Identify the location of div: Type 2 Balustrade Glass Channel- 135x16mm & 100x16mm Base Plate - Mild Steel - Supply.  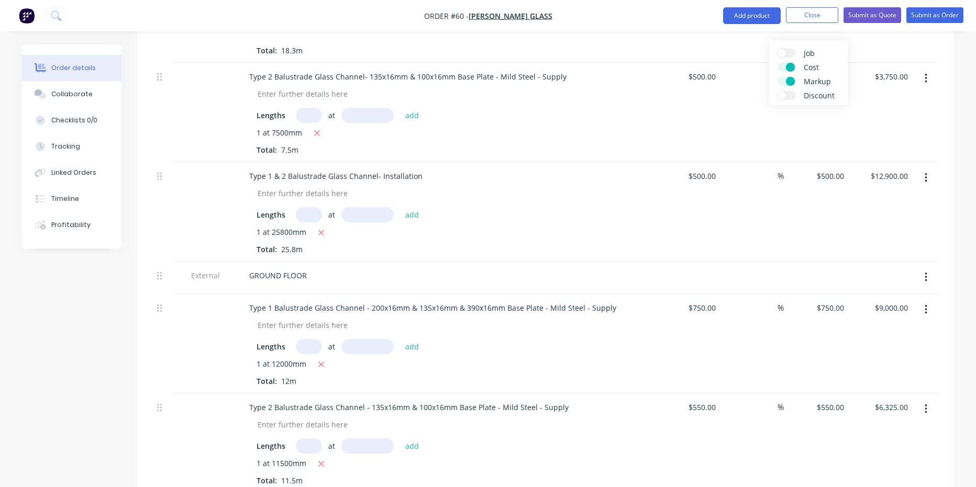
(408, 76).